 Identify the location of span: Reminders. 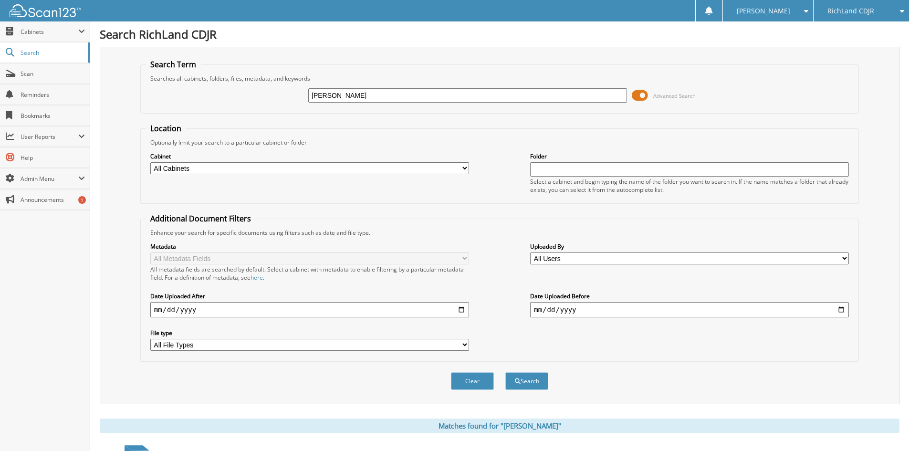
(53, 95).